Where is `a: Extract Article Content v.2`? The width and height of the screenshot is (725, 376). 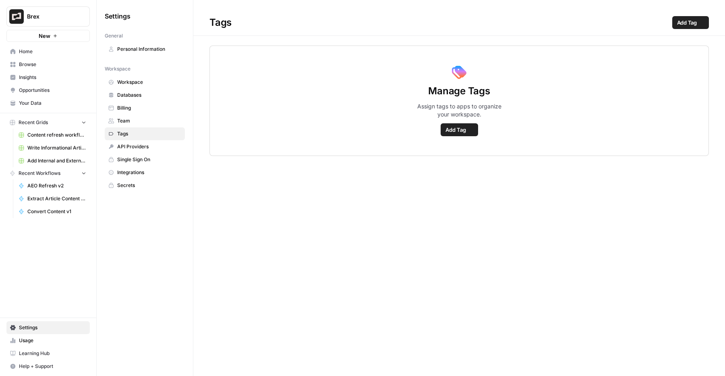
a: Extract Article Content v.2 is located at coordinates (52, 199).